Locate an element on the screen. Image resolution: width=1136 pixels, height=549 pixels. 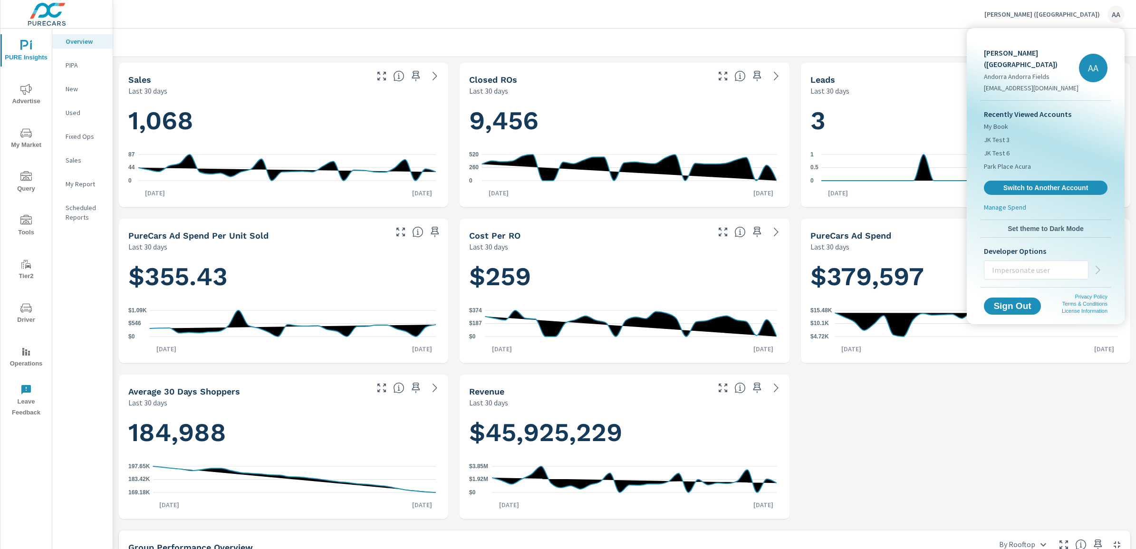
p: Andorra Andorra Fields is located at coordinates (1032, 77).